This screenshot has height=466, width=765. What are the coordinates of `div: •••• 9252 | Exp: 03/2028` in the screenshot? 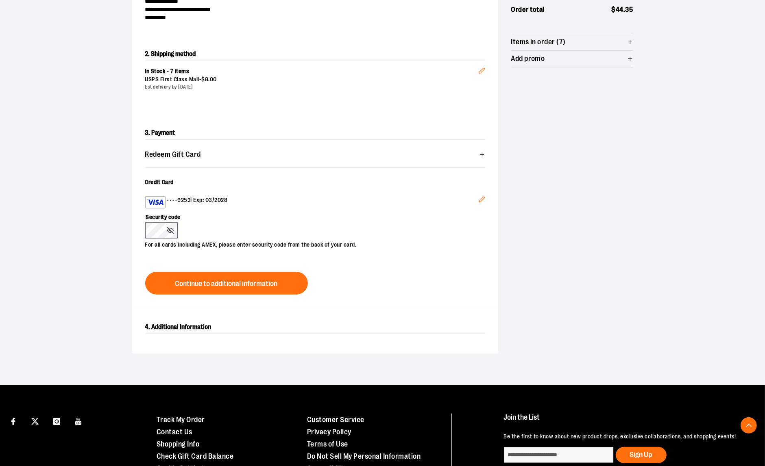 It's located at (312, 203).